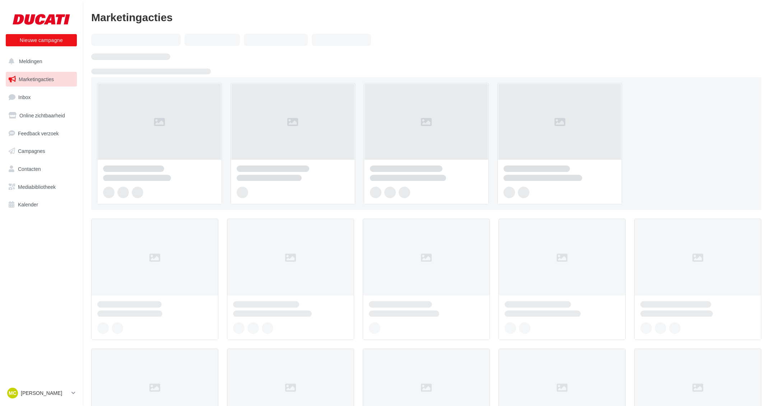  Describe the element at coordinates (29, 169) in the screenshot. I see `span: Contacten` at that location.